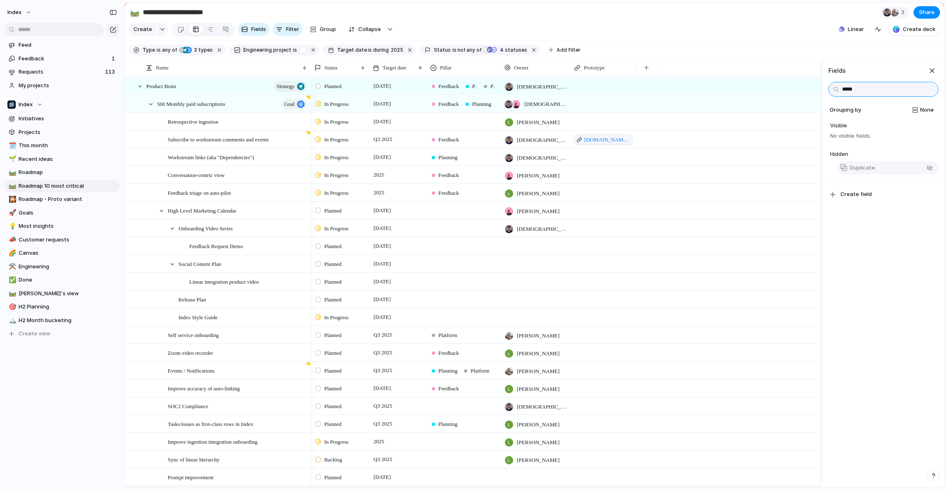 Image resolution: width=947 pixels, height=490 pixels. Describe the element at coordinates (293, 29) in the screenshot. I see `span: Filter` at that location.